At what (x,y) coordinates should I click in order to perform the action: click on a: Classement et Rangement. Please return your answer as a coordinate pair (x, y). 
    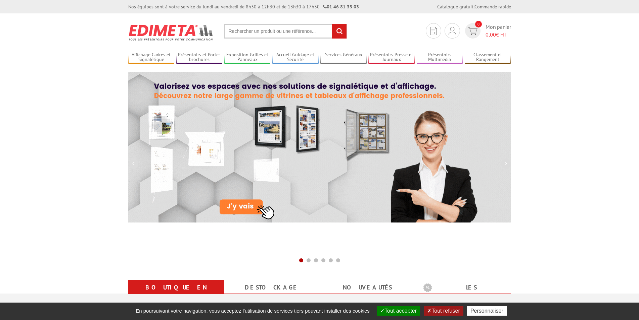
    Looking at the image, I should click on (488, 57).